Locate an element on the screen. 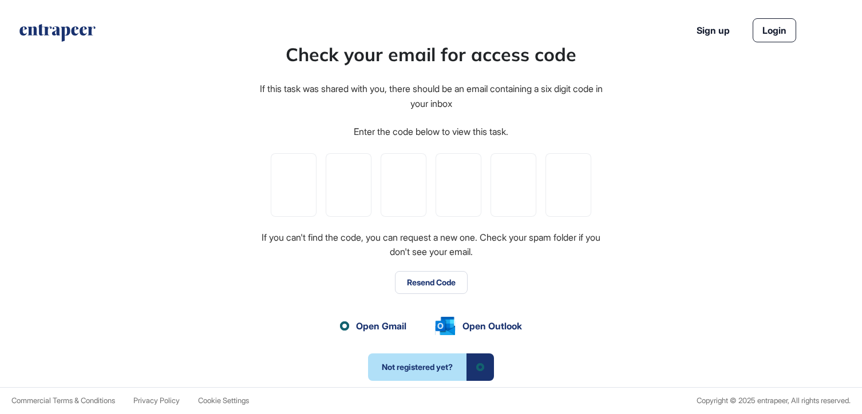 The height and width of the screenshot is (414, 862). a: Login is located at coordinates (774, 30).